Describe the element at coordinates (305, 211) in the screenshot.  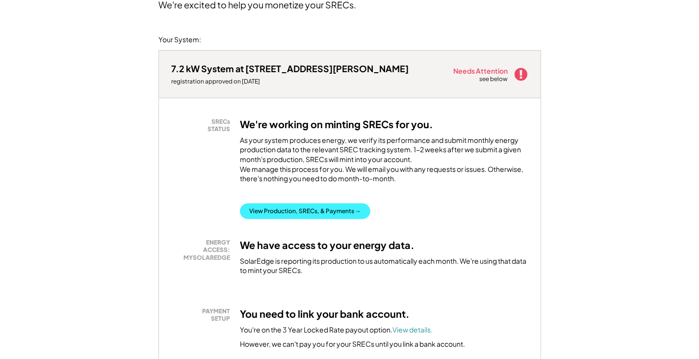
I see `button: View Production, SRECs, & Payments →` at that location.